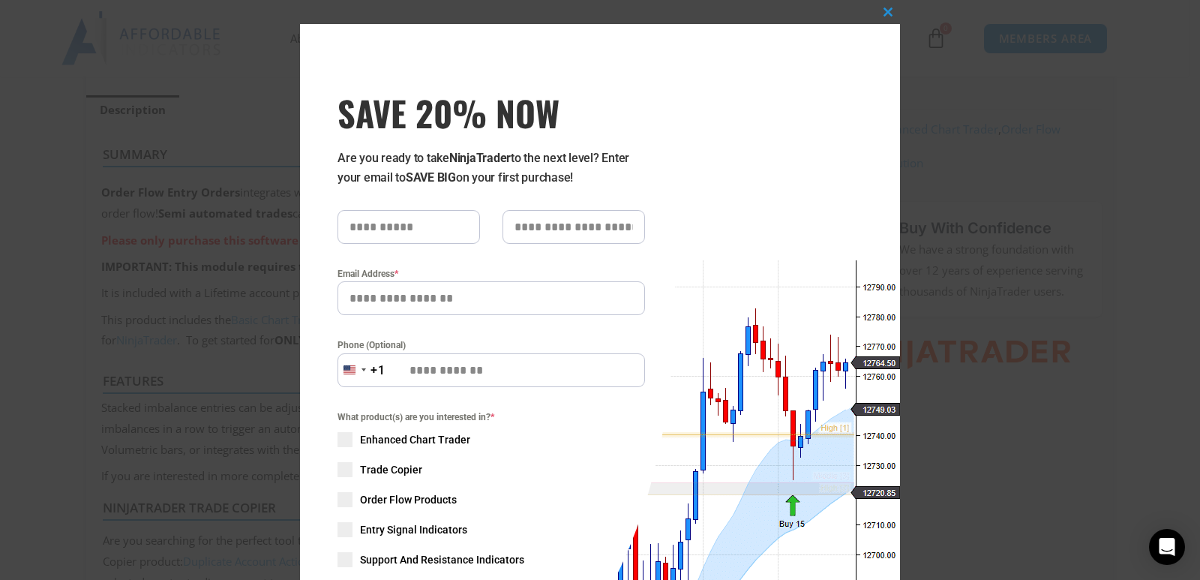  I want to click on label: Phone (Optional), so click(491, 345).